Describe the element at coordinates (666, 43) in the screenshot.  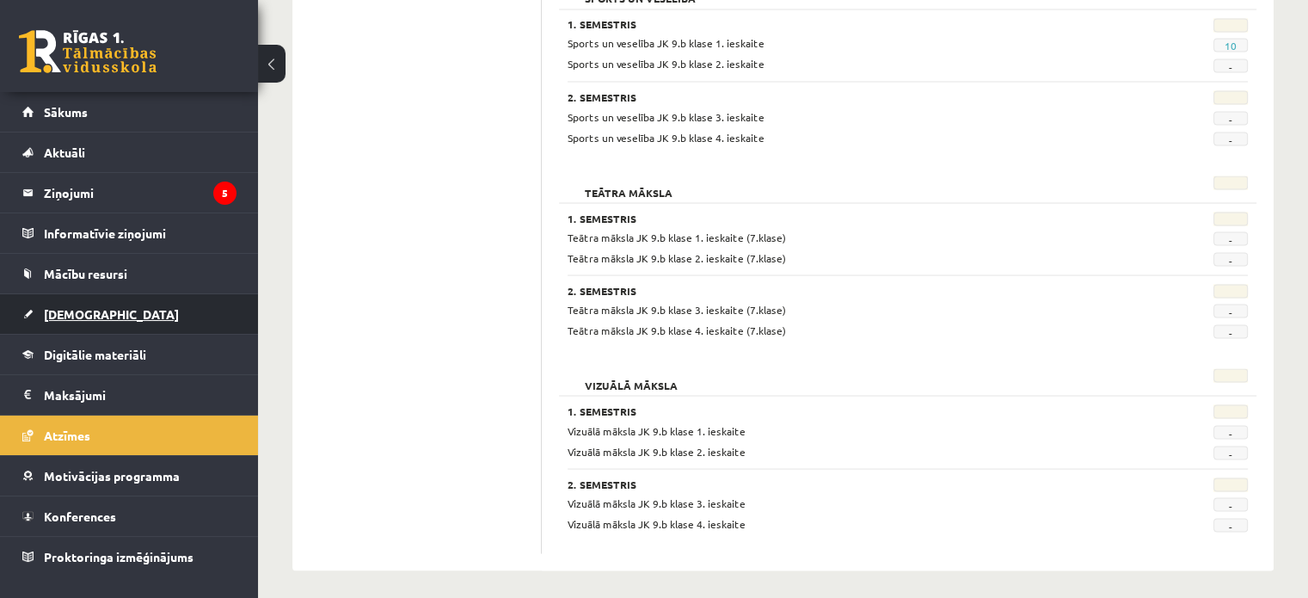
I see `span: Sports un veselība JK 9.b klase 1. ieskaite` at that location.